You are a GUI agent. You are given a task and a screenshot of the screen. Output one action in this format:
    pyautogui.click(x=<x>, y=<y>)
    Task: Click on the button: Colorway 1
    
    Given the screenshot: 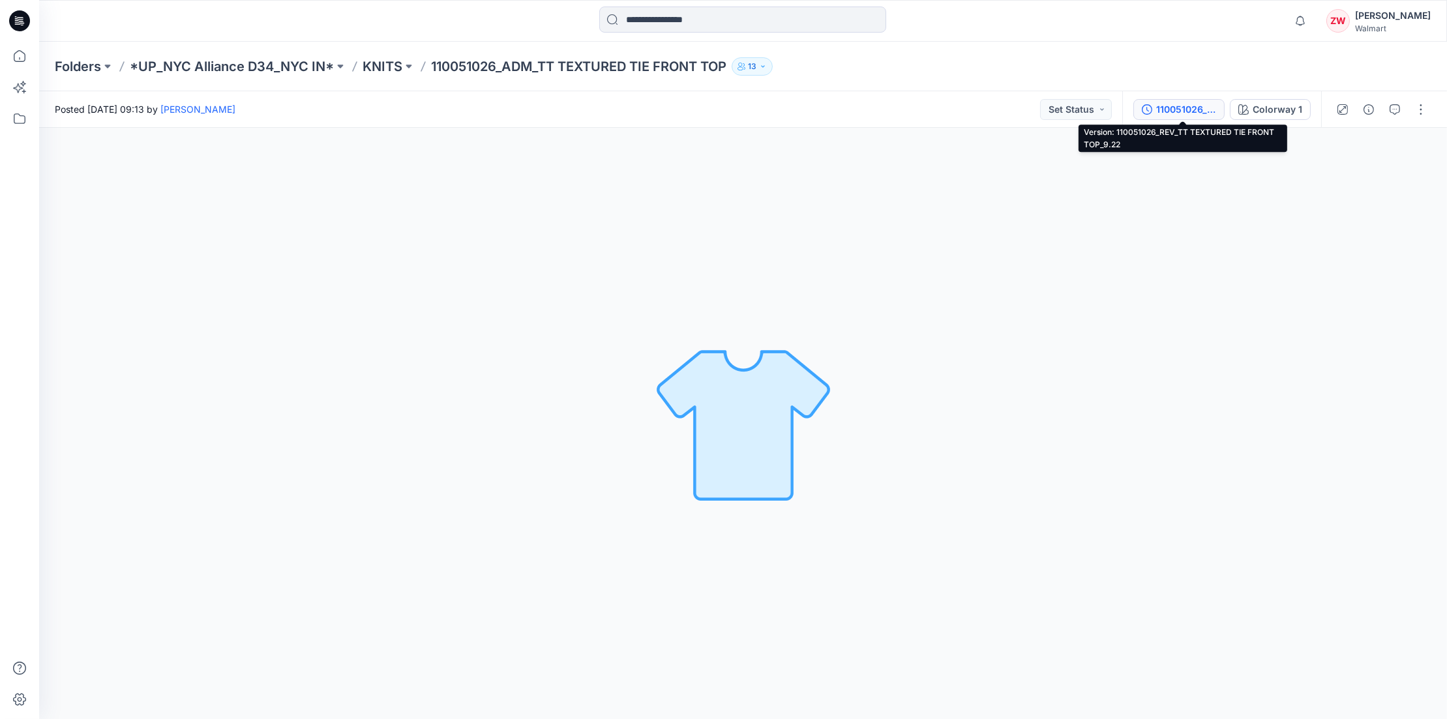 What is the action you would take?
    pyautogui.click(x=1271, y=110)
    